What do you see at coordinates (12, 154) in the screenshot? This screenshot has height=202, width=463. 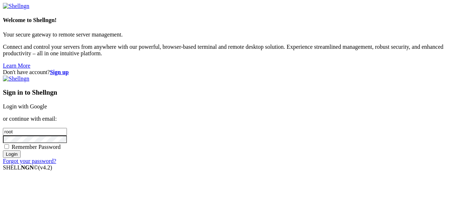 I see `input: Login` at bounding box center [12, 154].